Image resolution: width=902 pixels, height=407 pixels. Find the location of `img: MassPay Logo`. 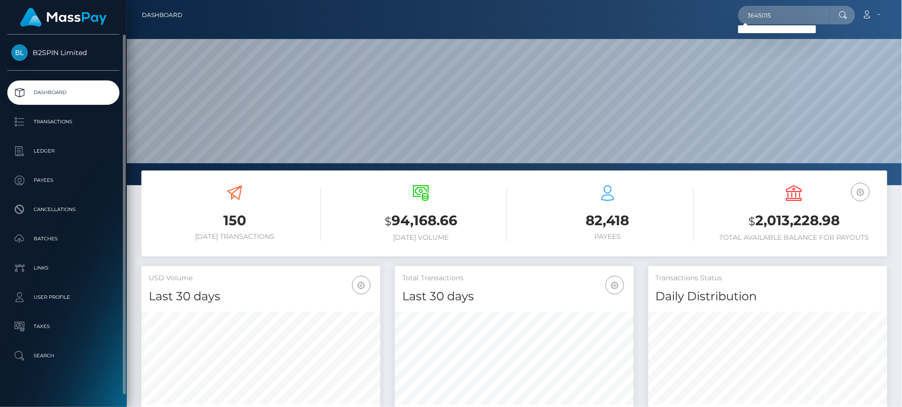

img: MassPay Logo is located at coordinates (63, 17).